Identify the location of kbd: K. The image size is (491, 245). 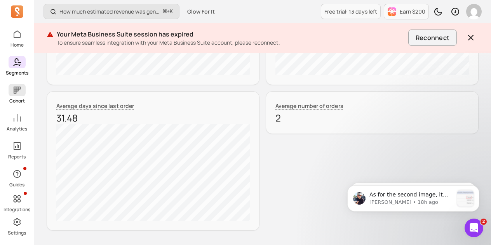
(171, 12).